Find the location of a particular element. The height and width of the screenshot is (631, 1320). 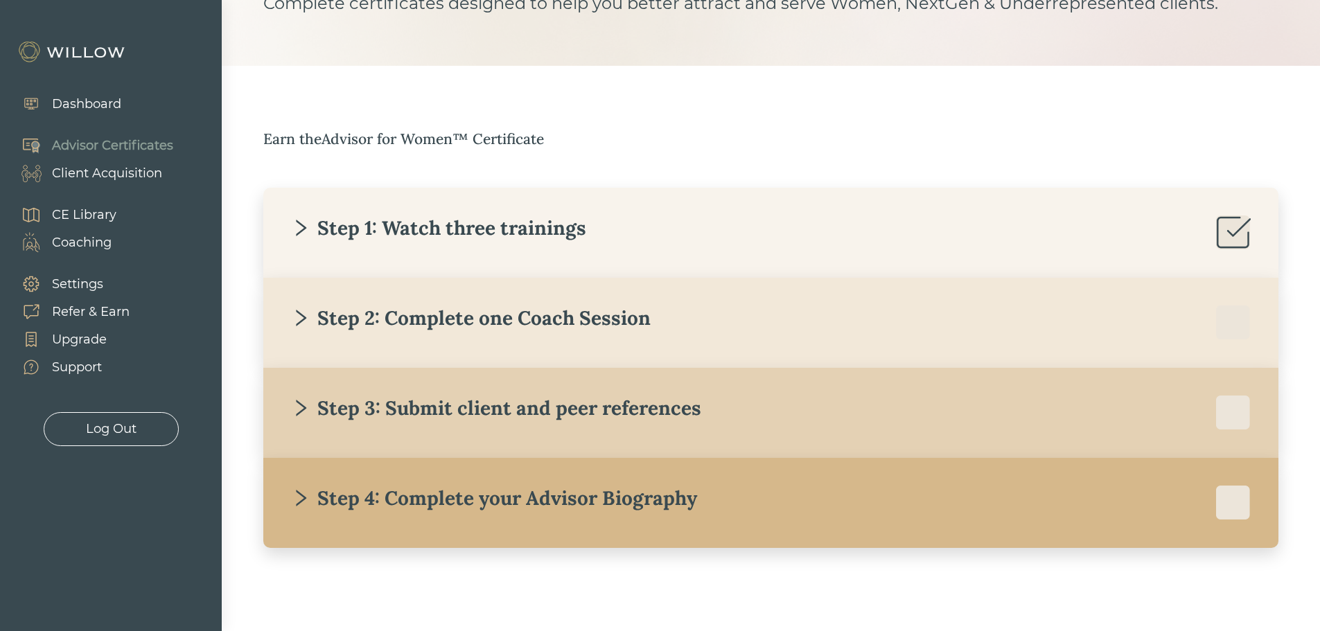

div: Step 4: Complete your Advisor Biography is located at coordinates (494, 498).